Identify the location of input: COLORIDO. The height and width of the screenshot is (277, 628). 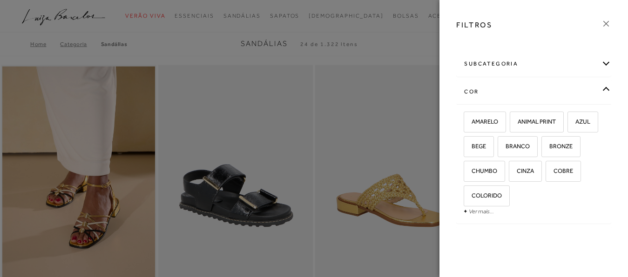
(467, 197).